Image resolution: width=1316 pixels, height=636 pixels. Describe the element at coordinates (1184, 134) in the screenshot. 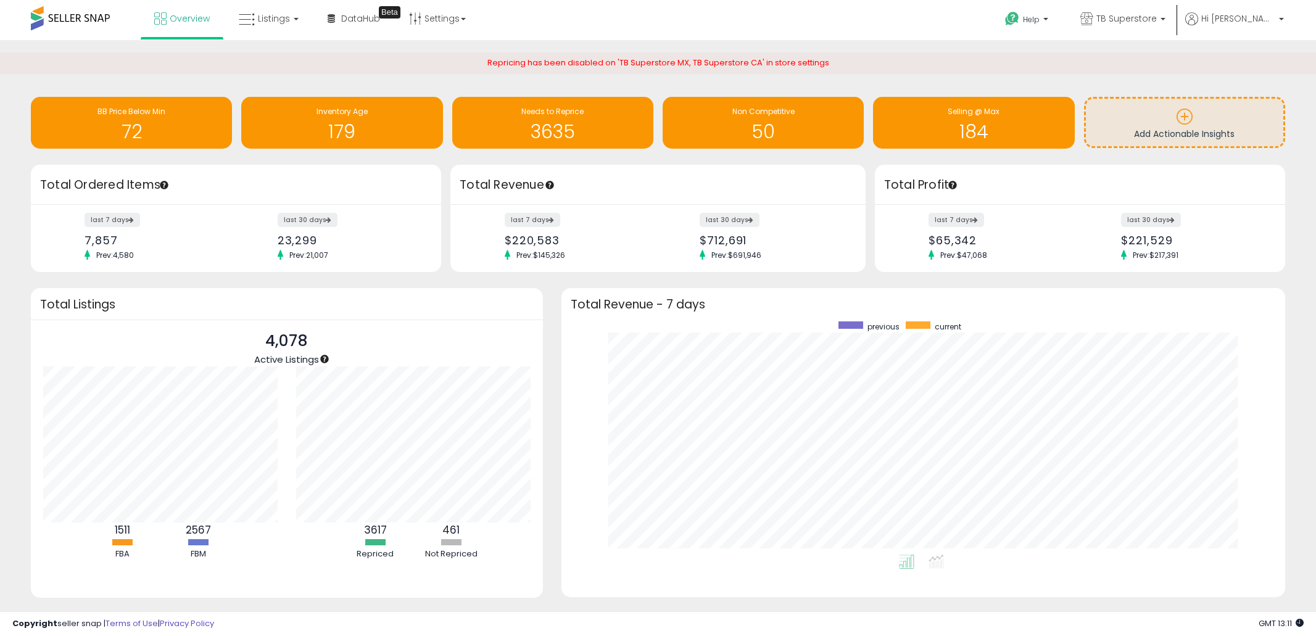

I see `span: Add Actionable Insights` at that location.